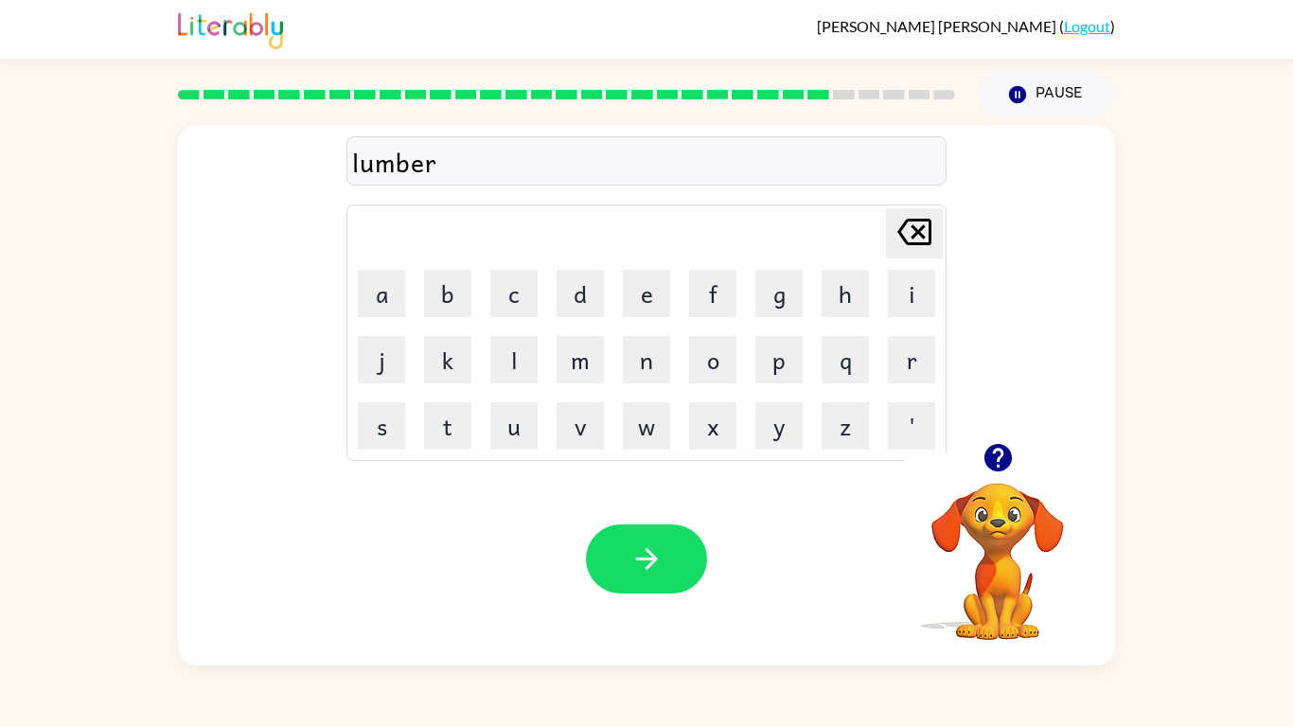 Image resolution: width=1293 pixels, height=727 pixels. Describe the element at coordinates (514, 360) in the screenshot. I see `button: l` at that location.